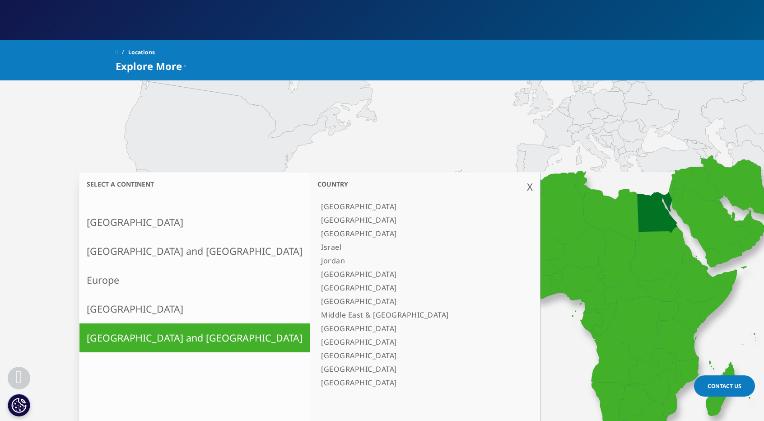 Image resolution: width=764 pixels, height=421 pixels. Describe the element at coordinates (420, 260) in the screenshot. I see `a: Jordan` at that location.